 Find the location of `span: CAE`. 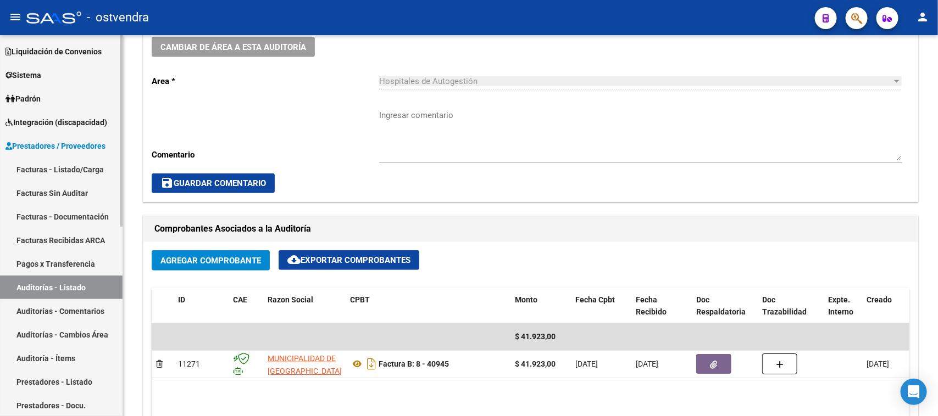

span: CAE is located at coordinates (240, 300).